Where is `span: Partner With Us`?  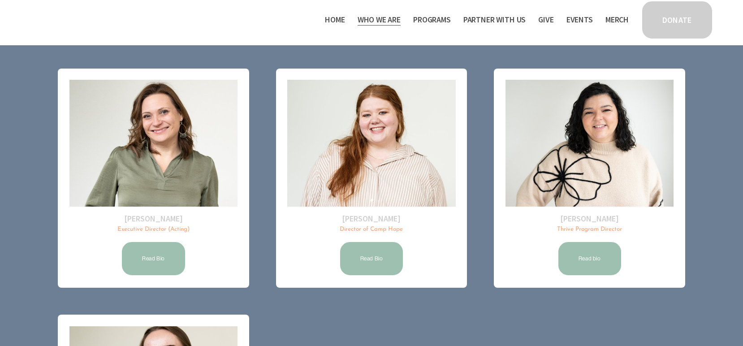 span: Partner With Us is located at coordinates (494, 20).